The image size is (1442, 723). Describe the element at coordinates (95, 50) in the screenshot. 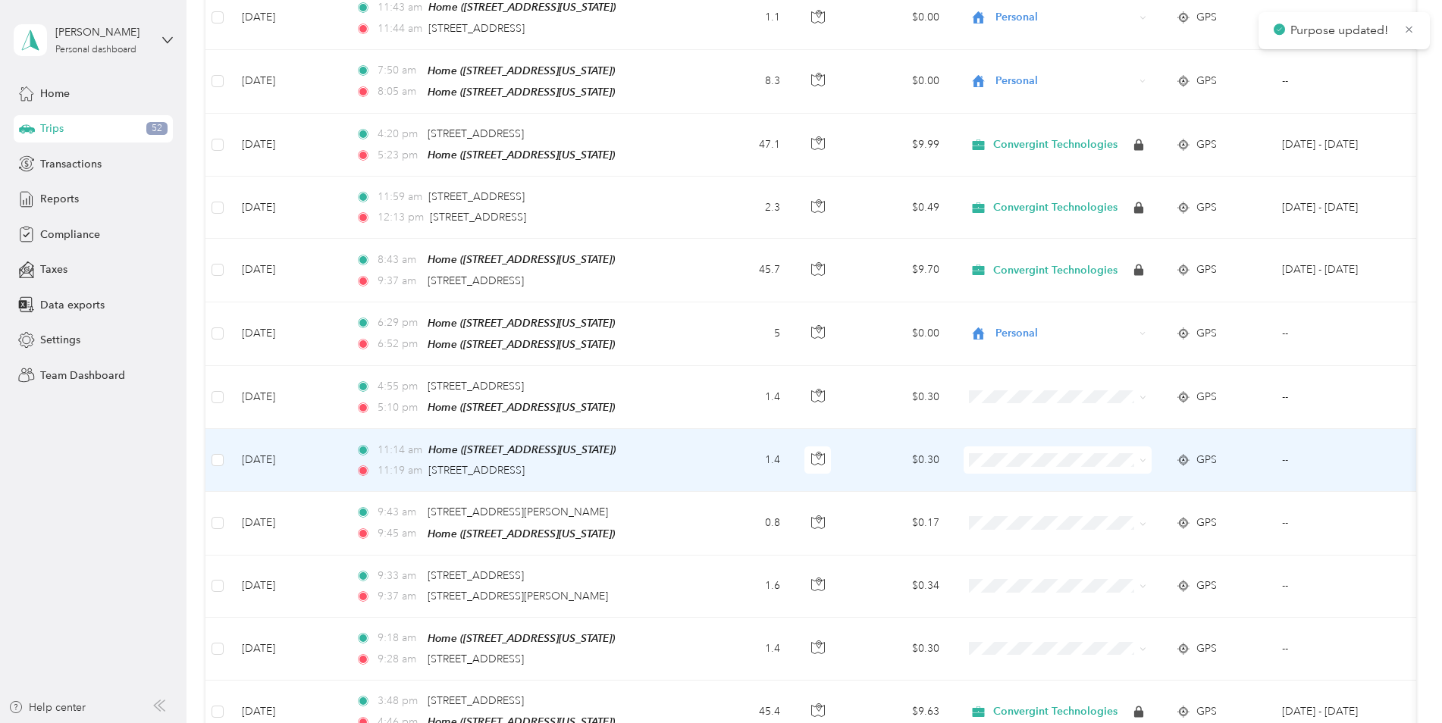

I see `div: Personal dashboard` at that location.